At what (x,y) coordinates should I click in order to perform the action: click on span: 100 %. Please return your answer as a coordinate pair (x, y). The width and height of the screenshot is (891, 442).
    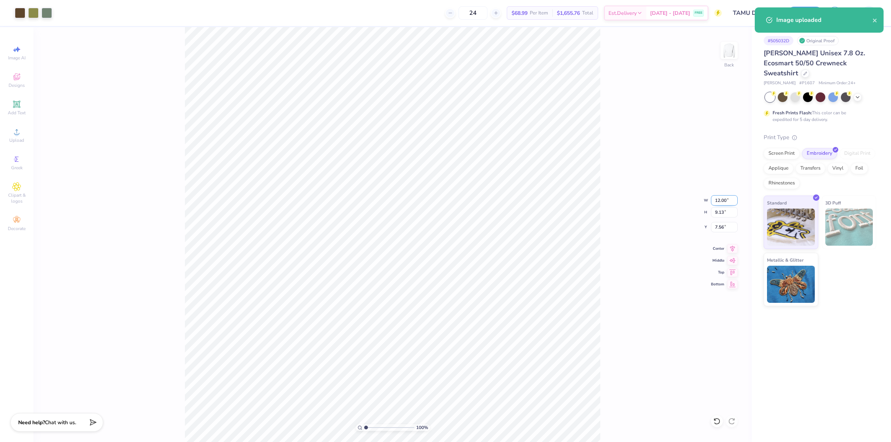
    Looking at the image, I should click on (422, 428).